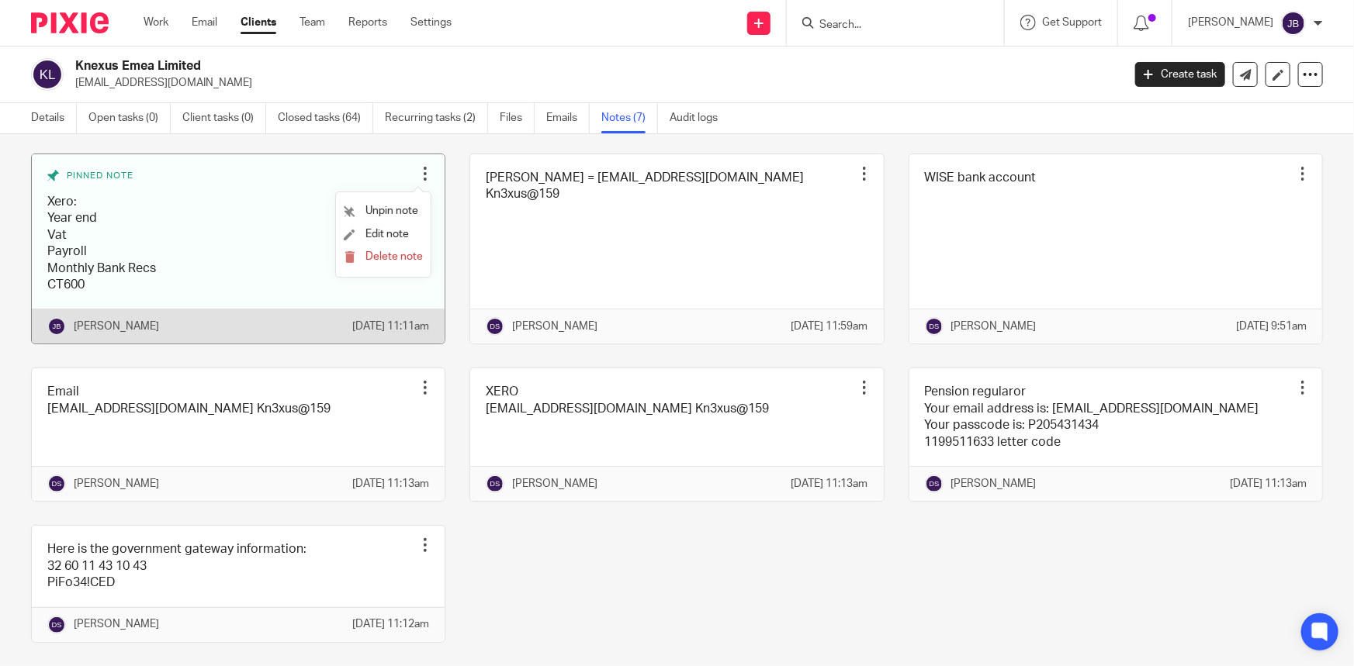 The width and height of the screenshot is (1354, 666). What do you see at coordinates (517, 118) in the screenshot?
I see `a: Files` at bounding box center [517, 118].